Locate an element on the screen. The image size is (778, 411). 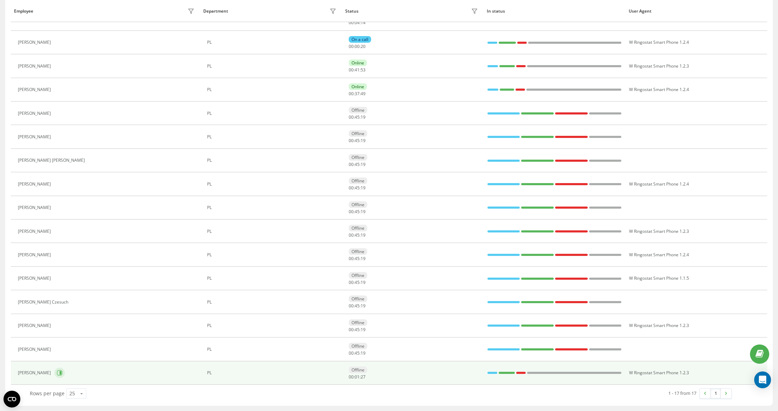
span: 01 is located at coordinates (357, 377).